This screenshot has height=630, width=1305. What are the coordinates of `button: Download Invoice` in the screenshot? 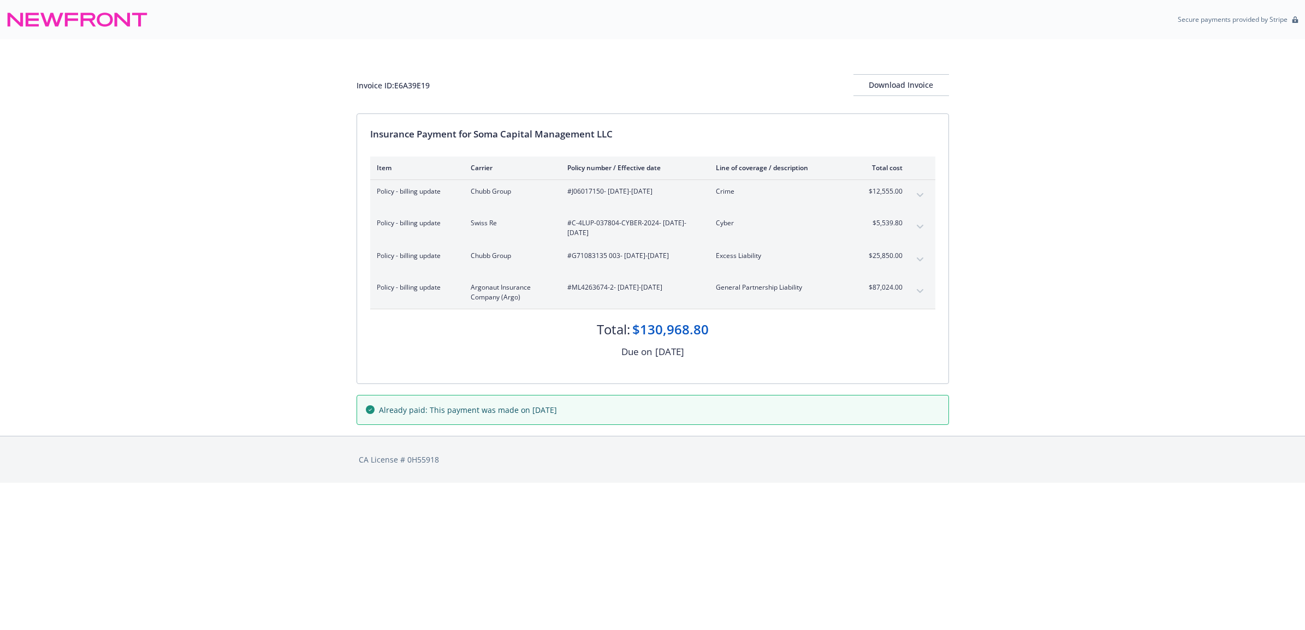 It's located at (901, 85).